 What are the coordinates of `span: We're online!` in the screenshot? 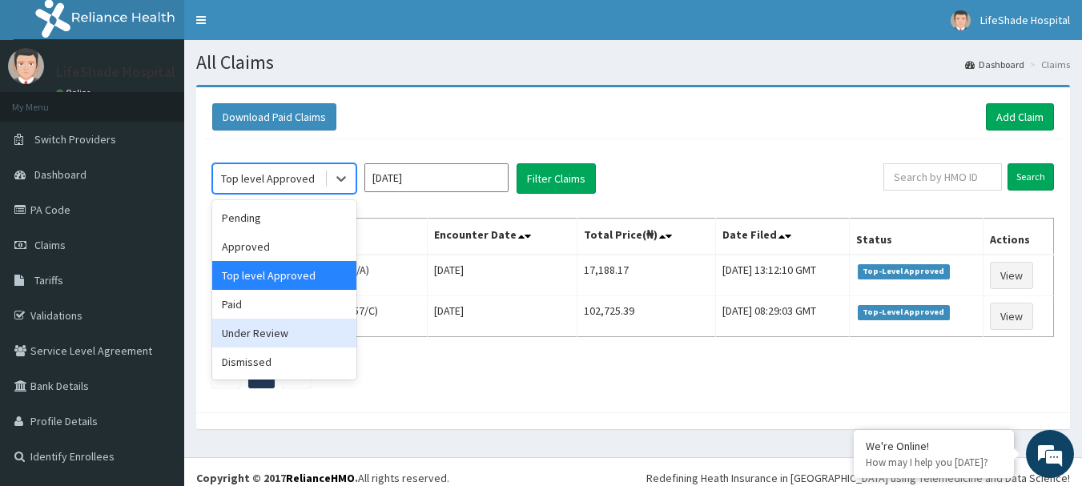 It's located at (157, 223).